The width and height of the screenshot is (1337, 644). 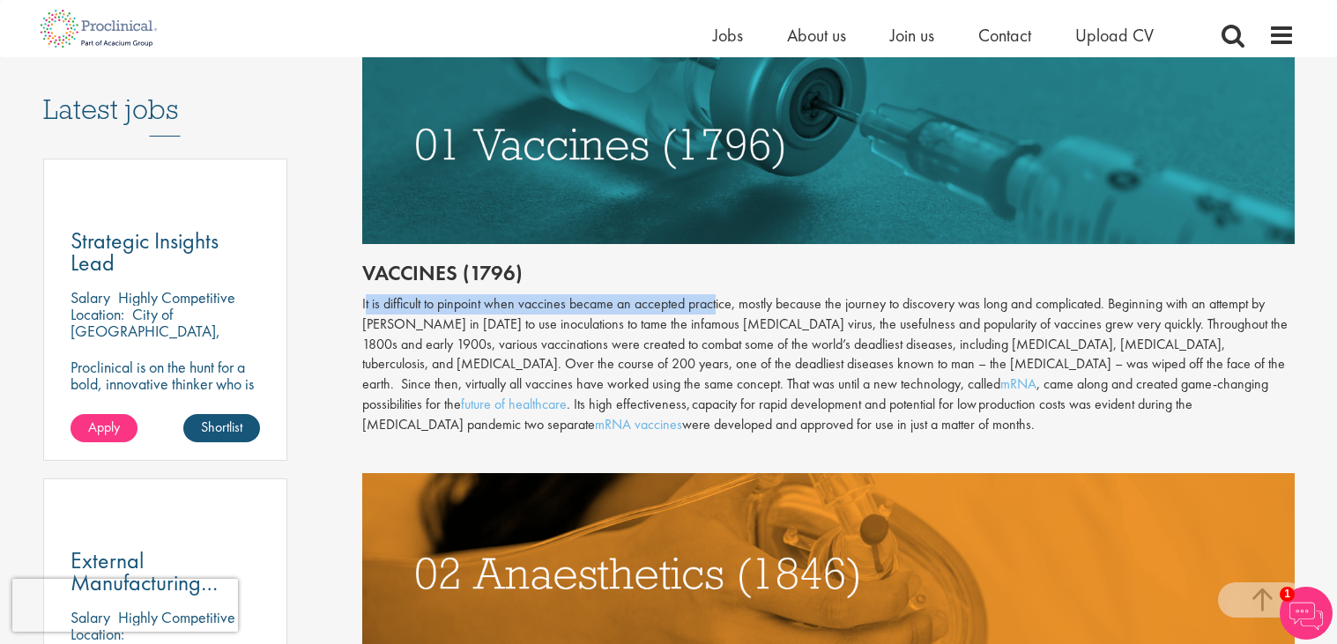 I want to click on p: Highly Competitive, so click(x=176, y=297).